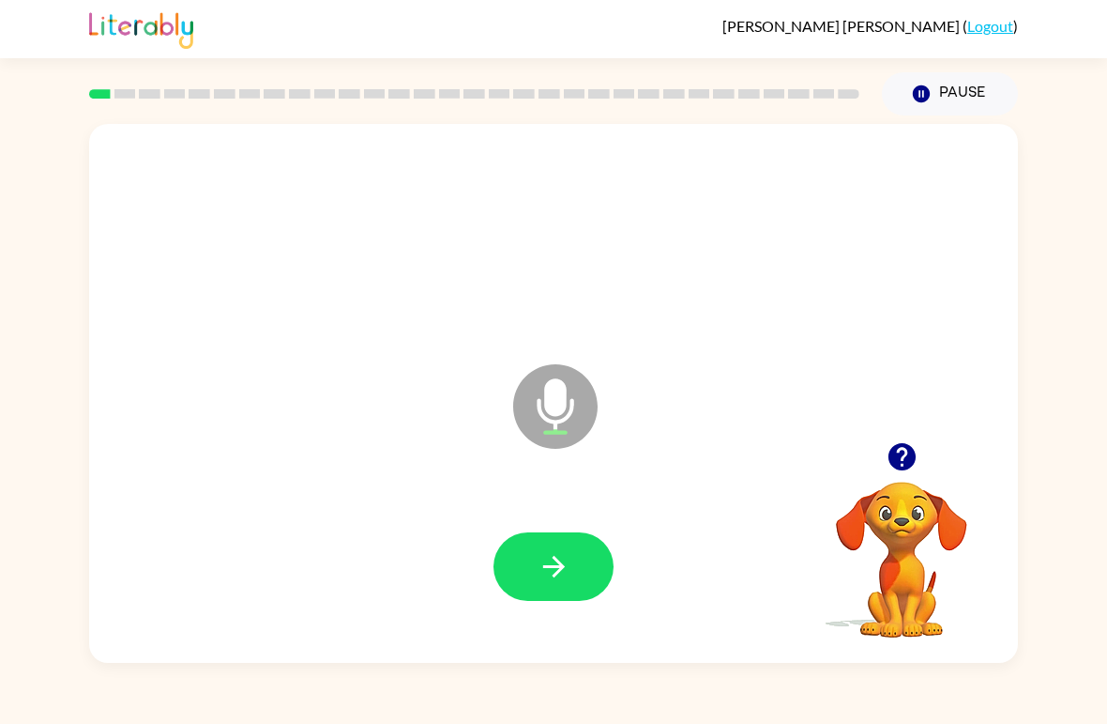 This screenshot has height=724, width=1107. What do you see at coordinates (990, 25) in the screenshot?
I see `a: Logout` at bounding box center [990, 25].